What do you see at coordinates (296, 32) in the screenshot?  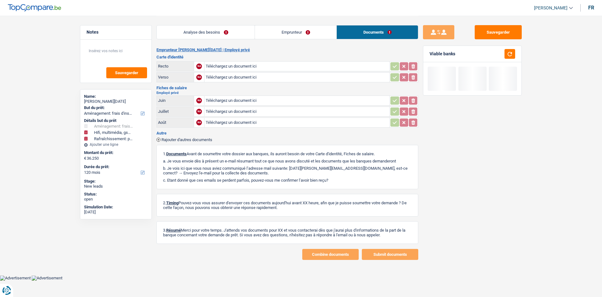 I see `a: Emprunteur` at bounding box center [296, 32].